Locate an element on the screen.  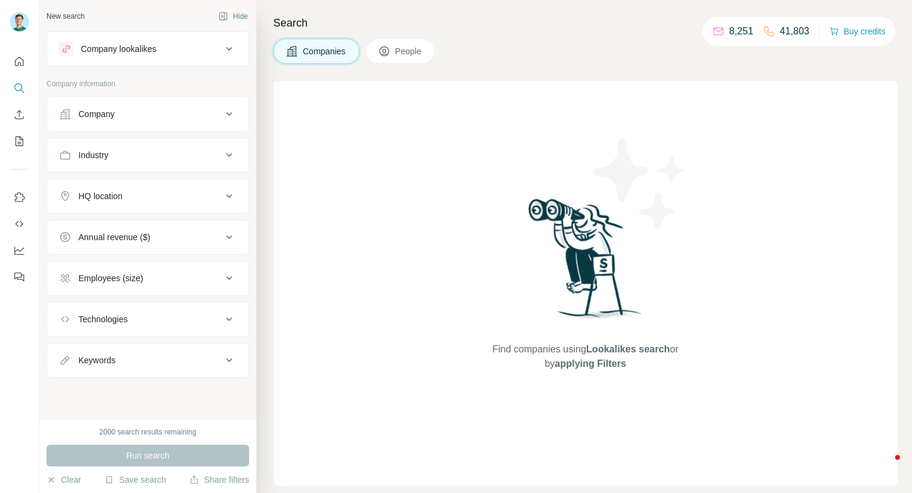
div: 2000 search results remaining is located at coordinates (148, 432).